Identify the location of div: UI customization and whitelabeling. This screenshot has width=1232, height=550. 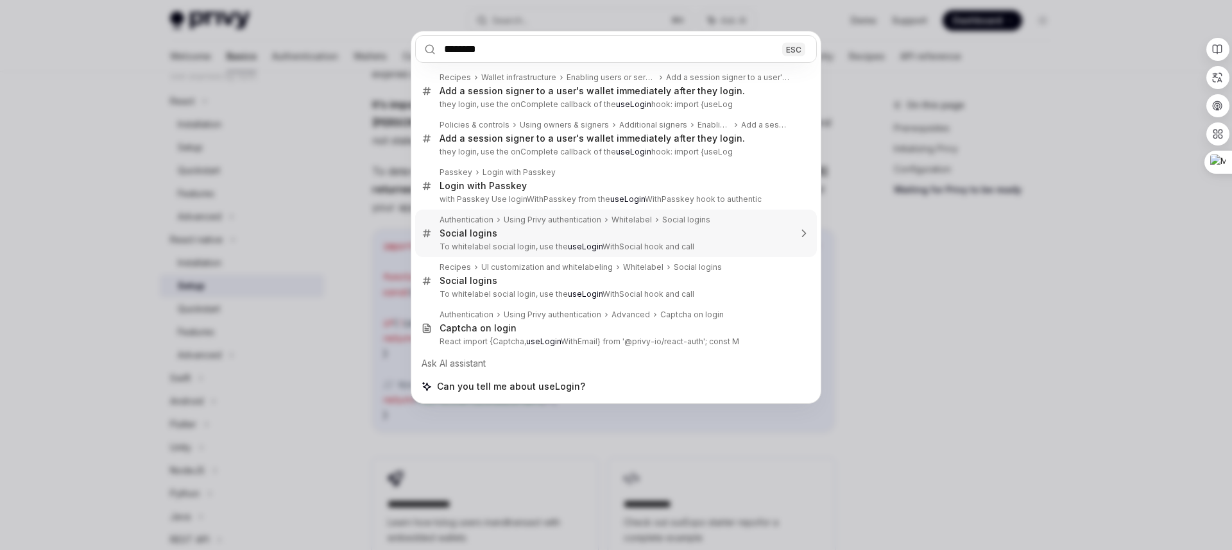
(547, 267).